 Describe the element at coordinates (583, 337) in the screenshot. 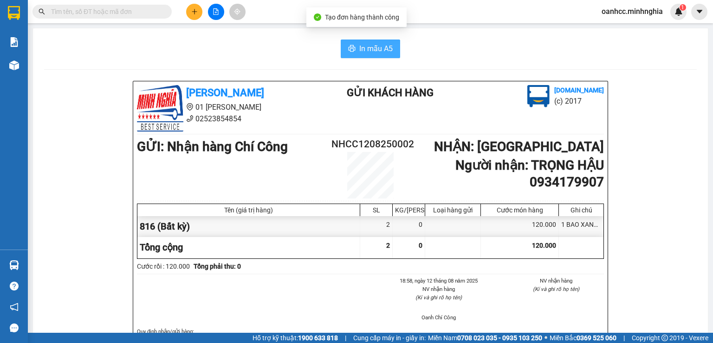

I see `span: Miền Bắc` at that location.